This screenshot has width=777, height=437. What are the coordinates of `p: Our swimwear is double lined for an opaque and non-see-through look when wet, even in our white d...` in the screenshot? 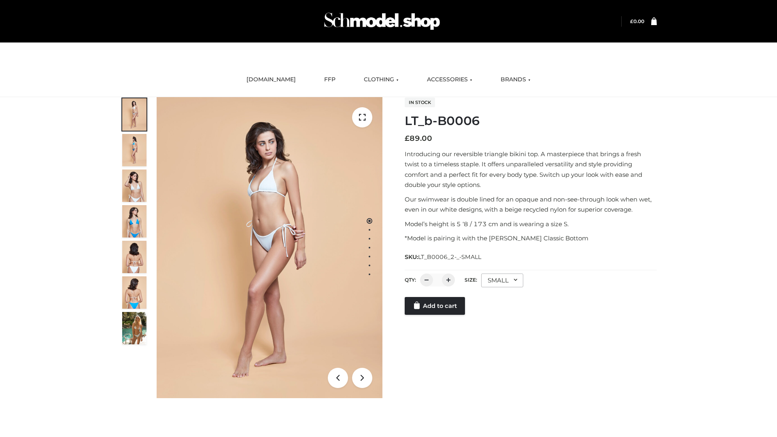 It's located at (530, 204).